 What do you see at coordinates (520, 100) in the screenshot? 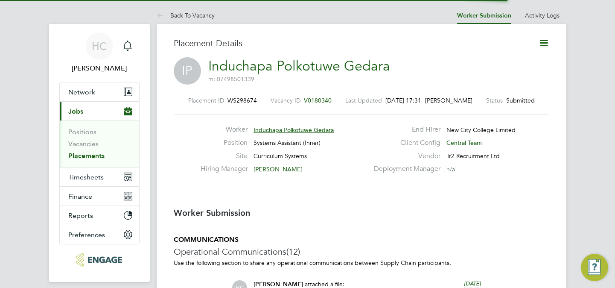
I see `span: Submitted` at bounding box center [520, 100].